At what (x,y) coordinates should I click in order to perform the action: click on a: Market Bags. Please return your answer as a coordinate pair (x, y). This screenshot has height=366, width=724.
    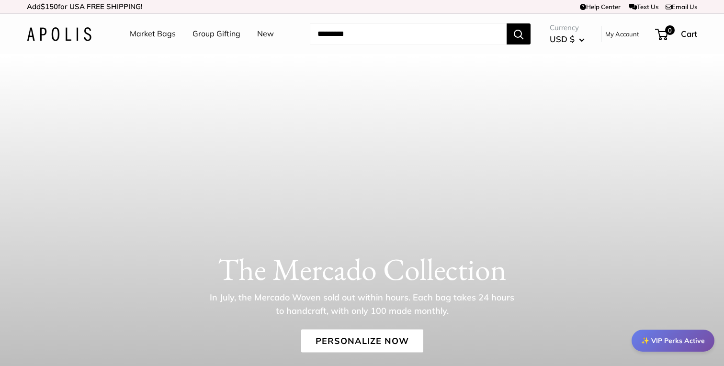
    Looking at the image, I should click on (153, 34).